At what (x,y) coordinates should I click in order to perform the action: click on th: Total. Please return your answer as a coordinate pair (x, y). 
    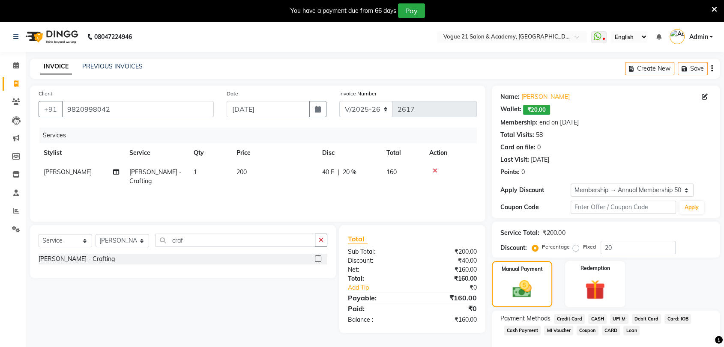
    Looking at the image, I should click on (403, 153).